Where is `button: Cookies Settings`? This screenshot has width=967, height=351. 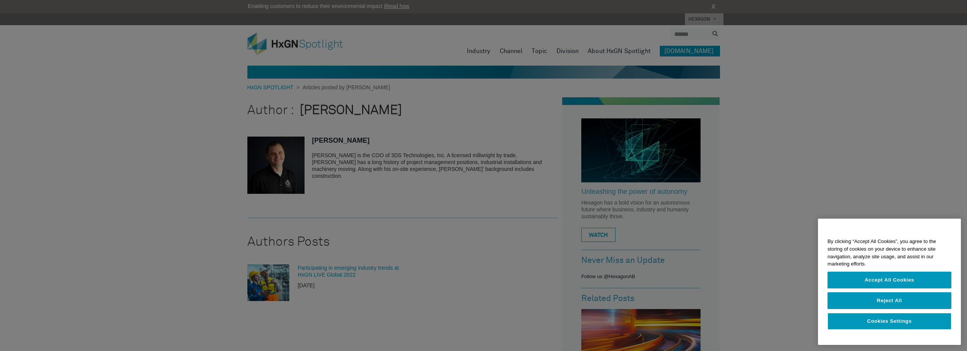
button: Cookies Settings is located at coordinates (889, 321).